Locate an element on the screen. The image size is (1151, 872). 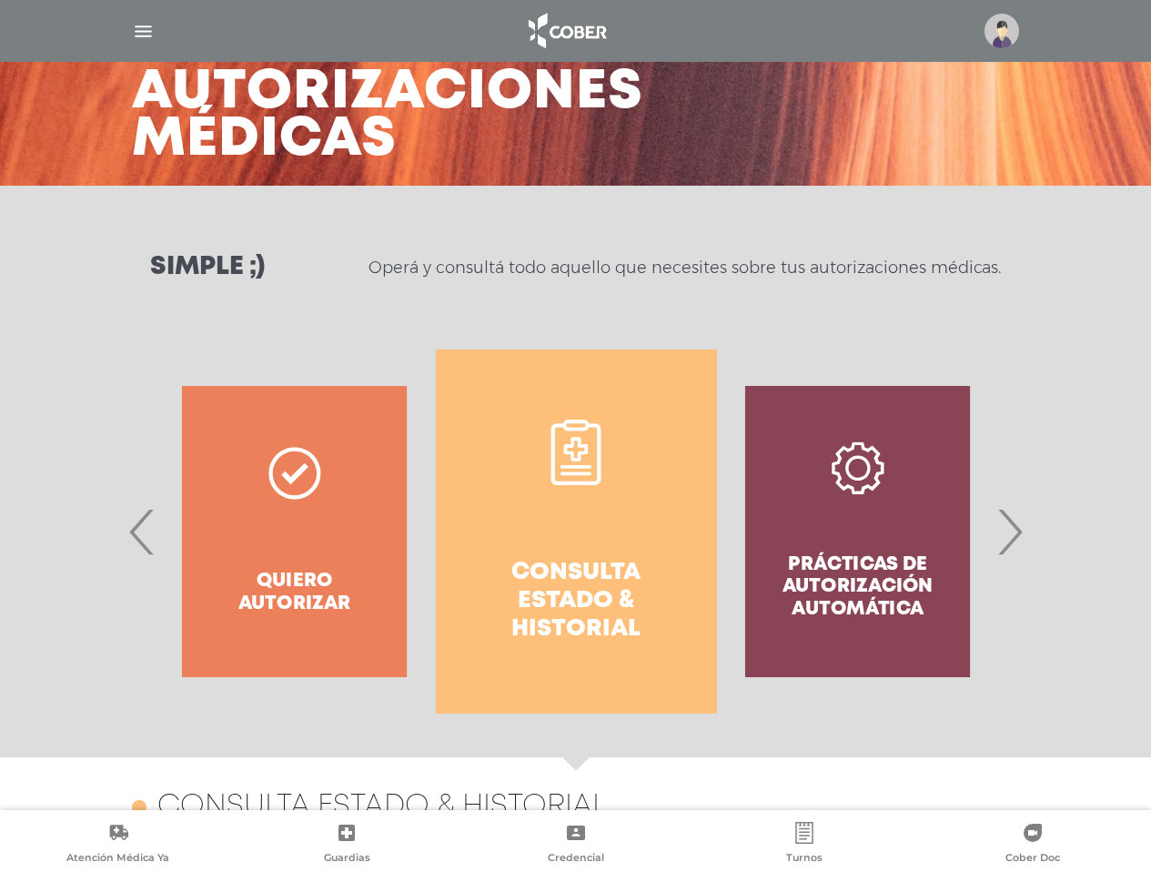
span: Guardias is located at coordinates (347, 859).